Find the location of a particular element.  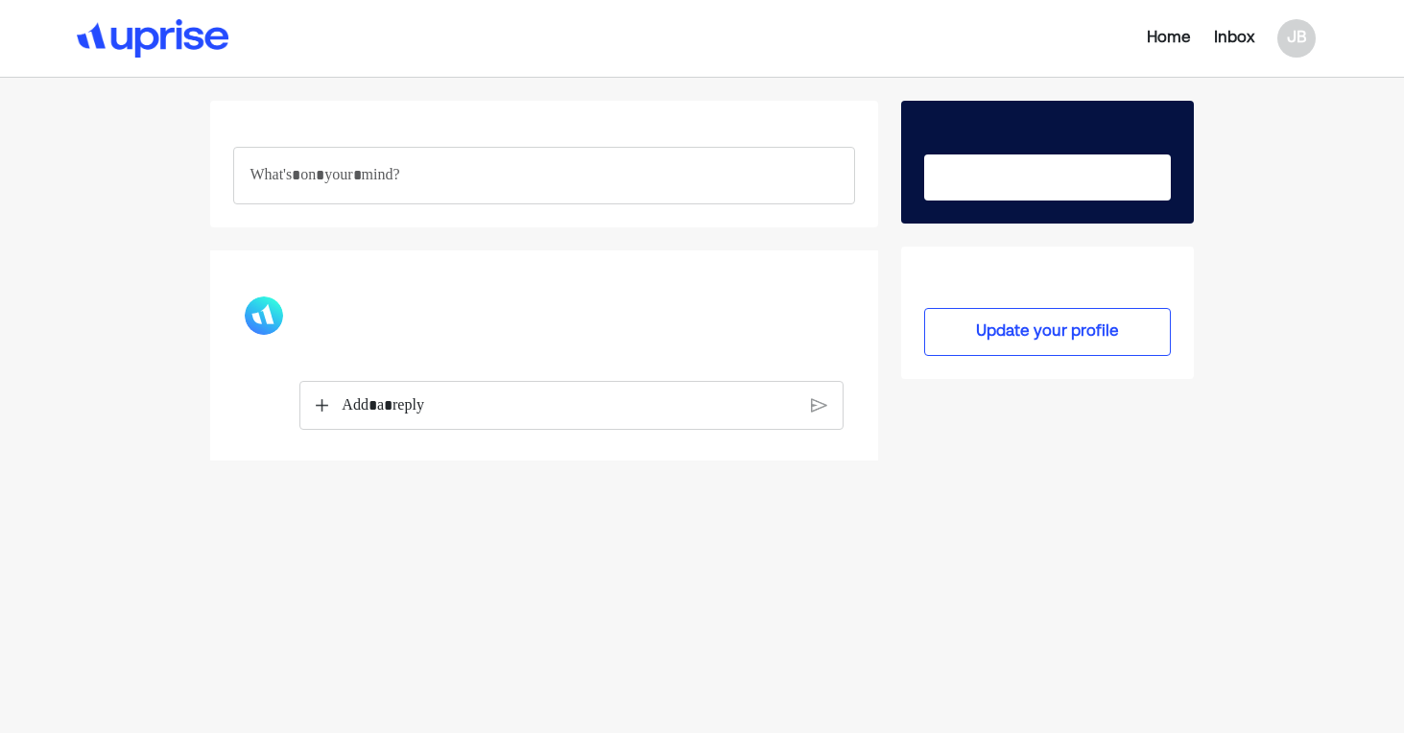

div: Home is located at coordinates (1169, 38).